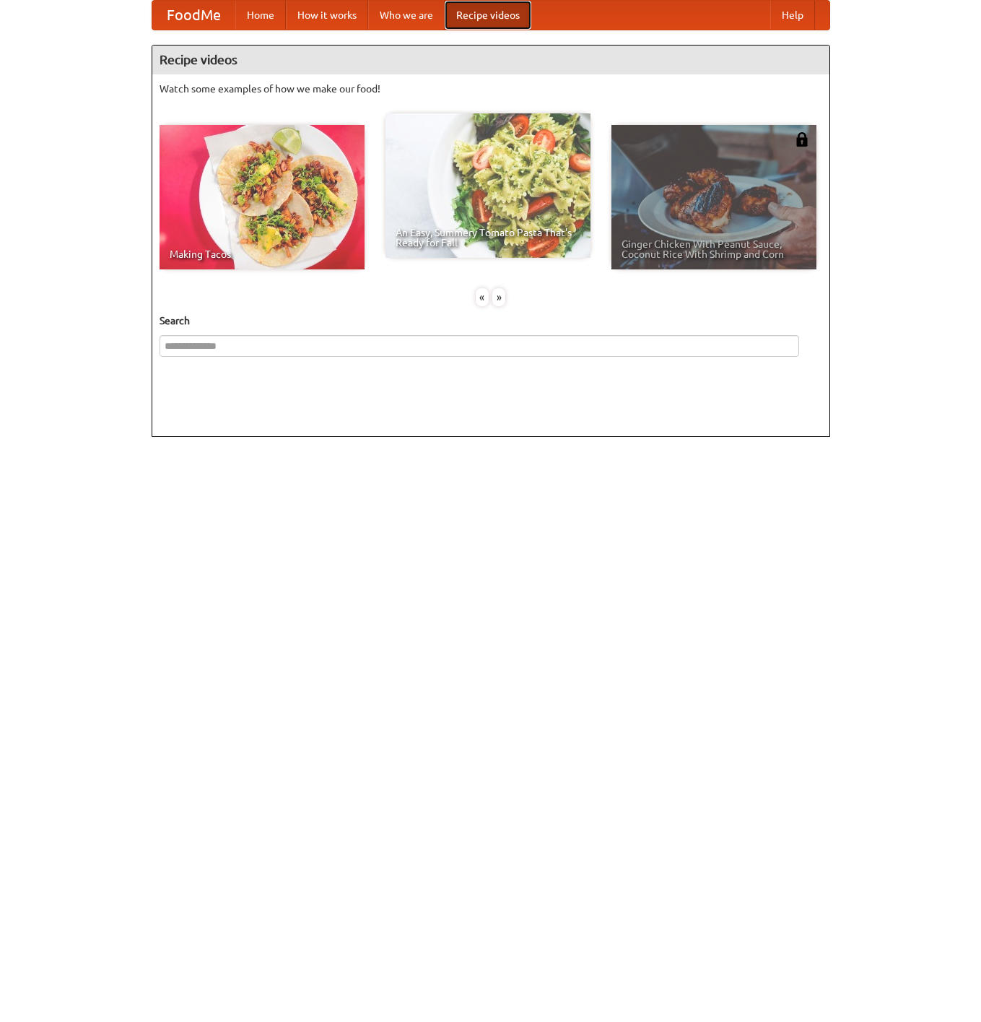 This screenshot has width=981, height=1022. What do you see at coordinates (488, 186) in the screenshot?
I see `a: An Easy, Summery Tomato Pasta That's Ready for Fall` at bounding box center [488, 186].